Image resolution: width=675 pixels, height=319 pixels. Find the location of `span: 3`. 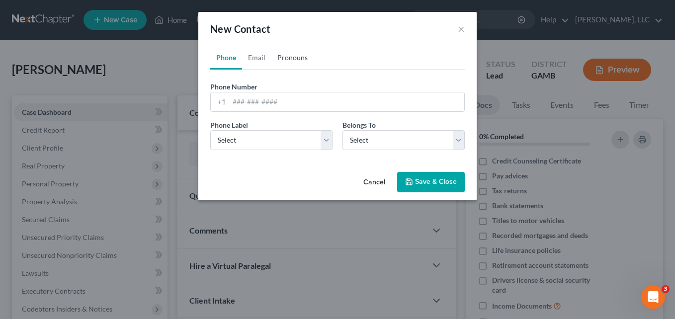

span: 3 is located at coordinates (665, 289).